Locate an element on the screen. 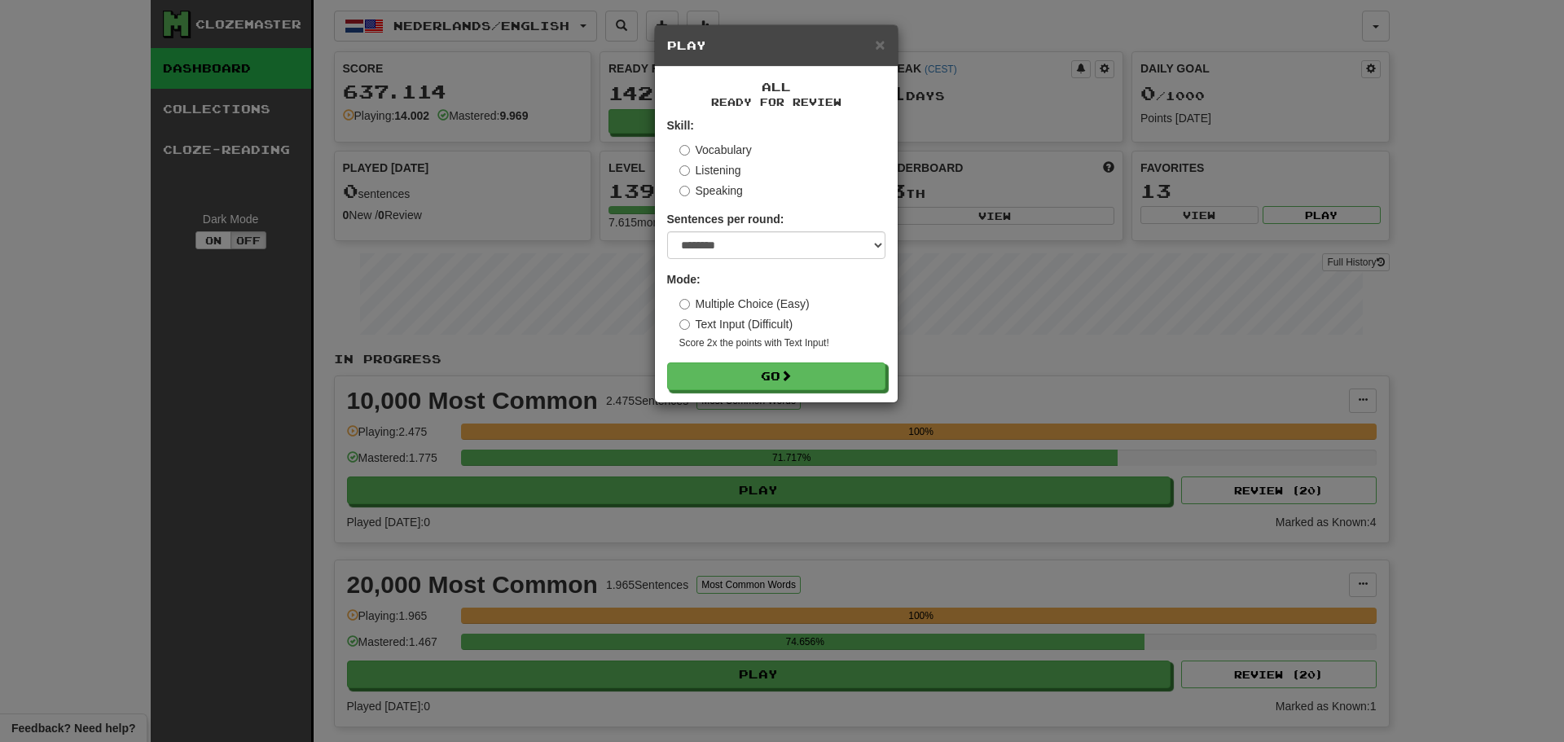 The image size is (1564, 742). input: Listening is located at coordinates (684, 170).